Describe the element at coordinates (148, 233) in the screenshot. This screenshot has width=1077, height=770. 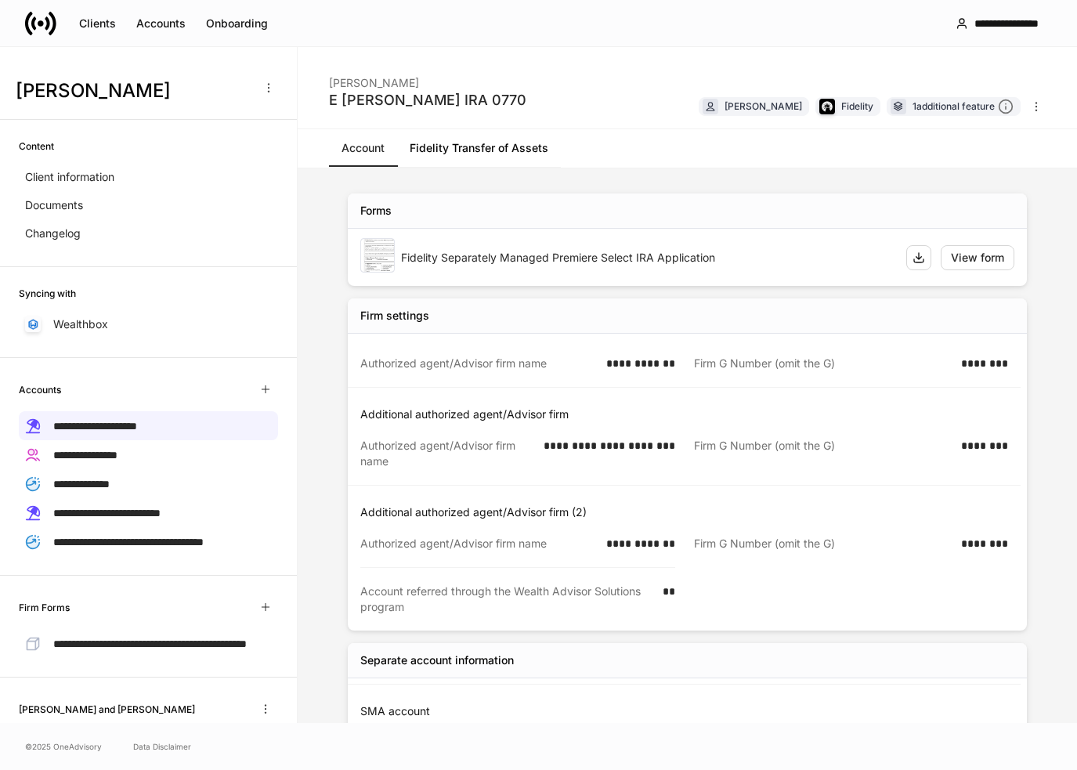
I see `a: Changelog` at that location.